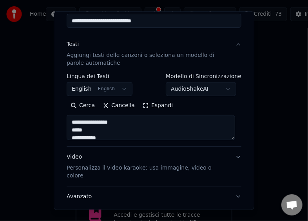 This screenshot has height=221, width=308. Describe the element at coordinates (119, 106) in the screenshot. I see `button: Cancella` at that location.